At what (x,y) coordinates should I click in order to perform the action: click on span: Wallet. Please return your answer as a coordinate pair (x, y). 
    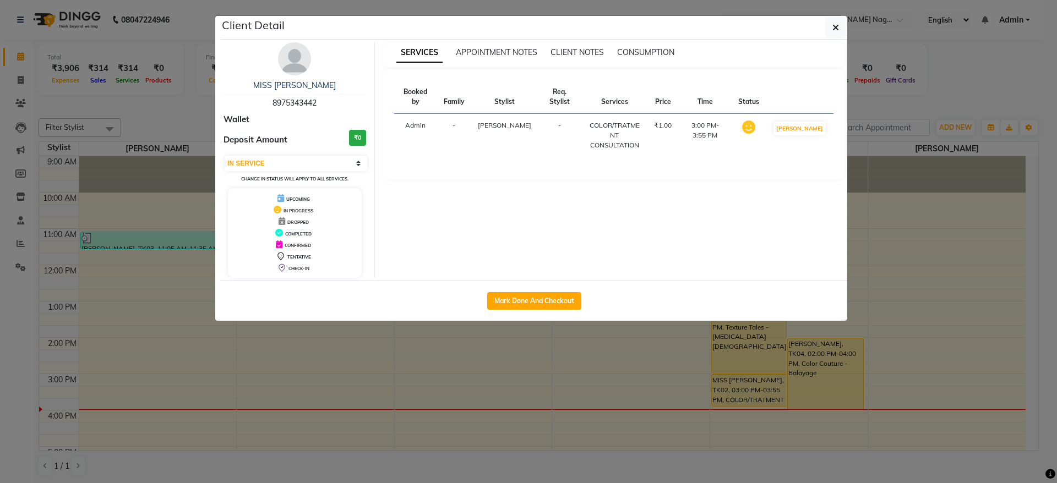
    Looking at the image, I should click on (236, 119).